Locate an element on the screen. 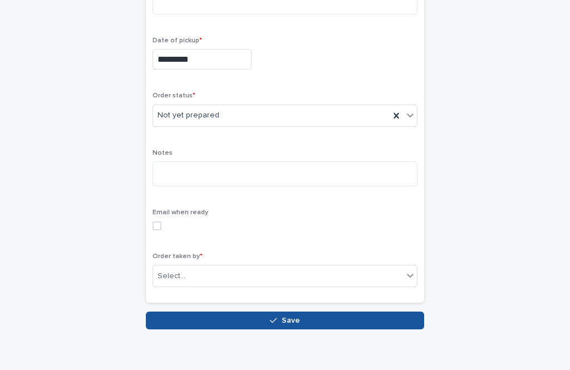 This screenshot has width=570, height=370. button: Save is located at coordinates (285, 321).